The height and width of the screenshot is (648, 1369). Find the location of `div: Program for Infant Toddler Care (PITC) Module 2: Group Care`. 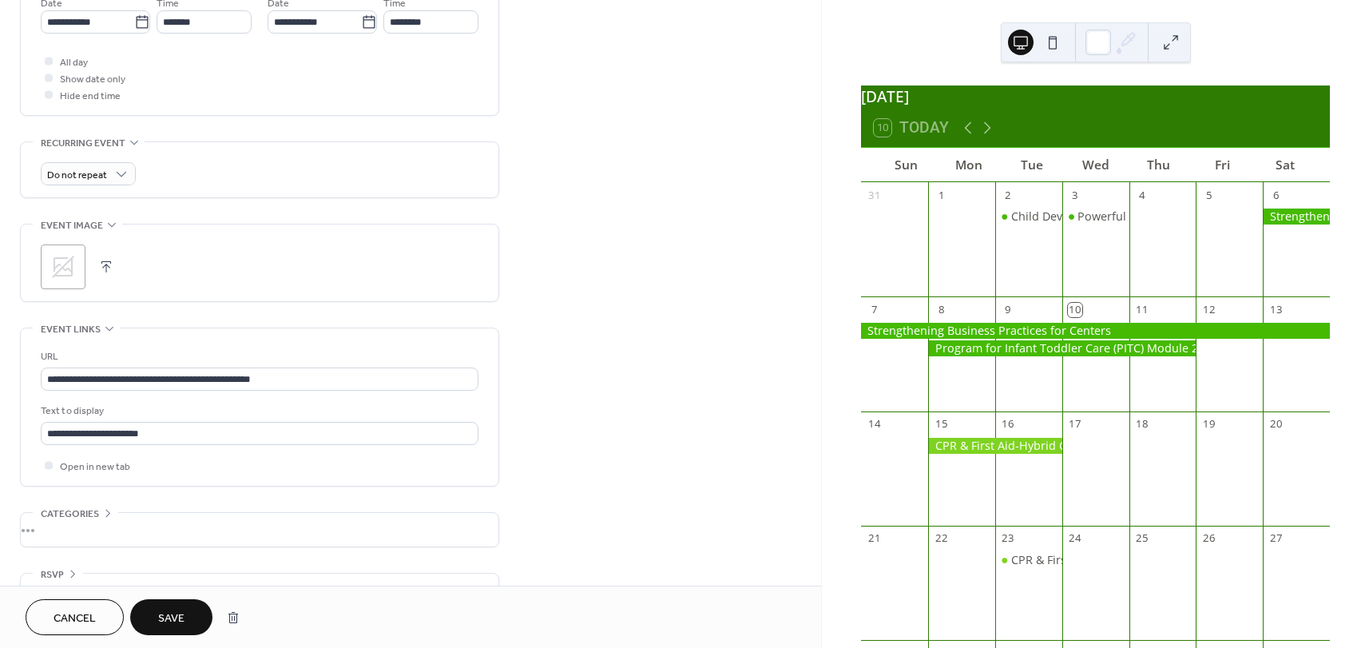

div: Program for Infant Toddler Care (PITC) Module 2: Group Care is located at coordinates (1062, 348).